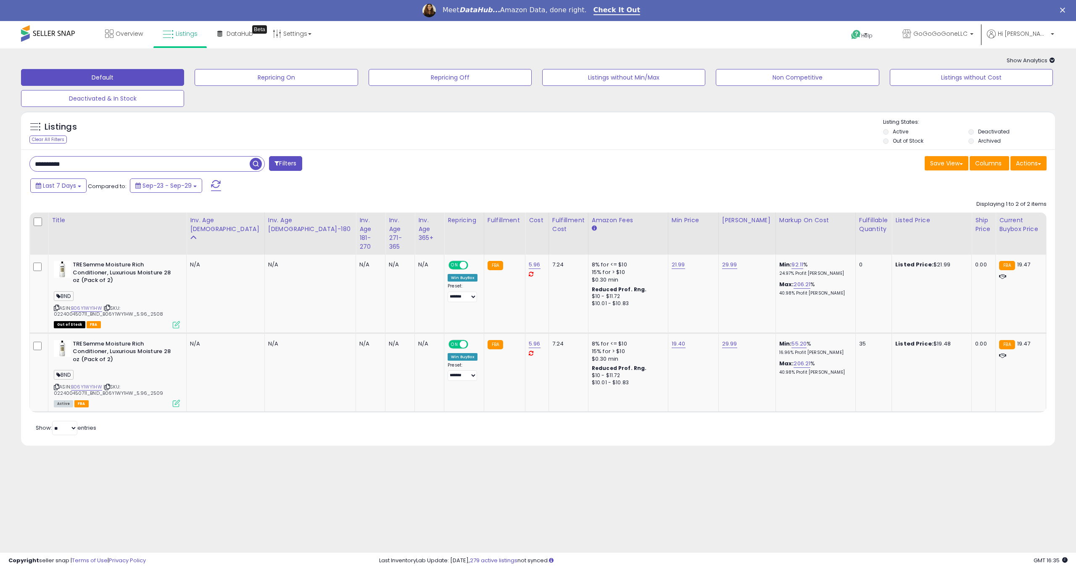  Describe the element at coordinates (429, 229) in the screenshot. I see `div: Inv. Age 365+` at that location.